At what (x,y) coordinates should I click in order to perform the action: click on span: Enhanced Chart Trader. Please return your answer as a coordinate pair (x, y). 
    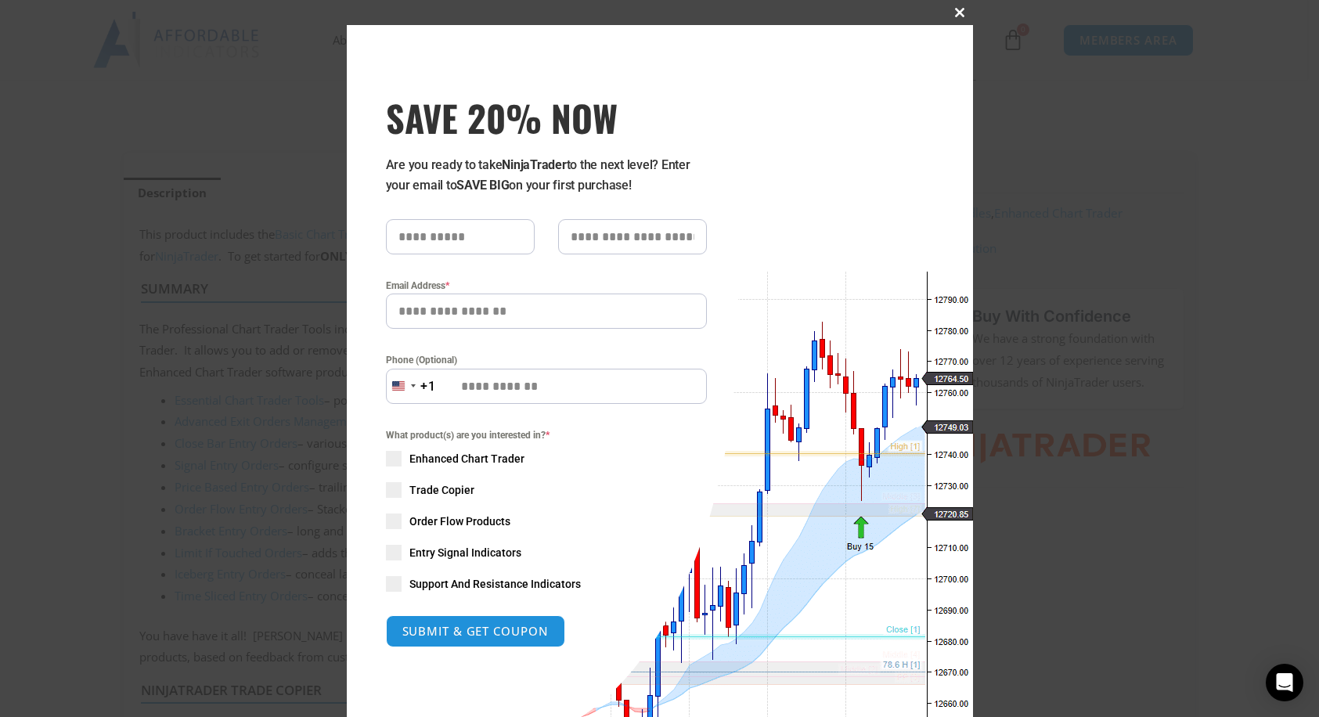
    Looking at the image, I should click on (467, 459).